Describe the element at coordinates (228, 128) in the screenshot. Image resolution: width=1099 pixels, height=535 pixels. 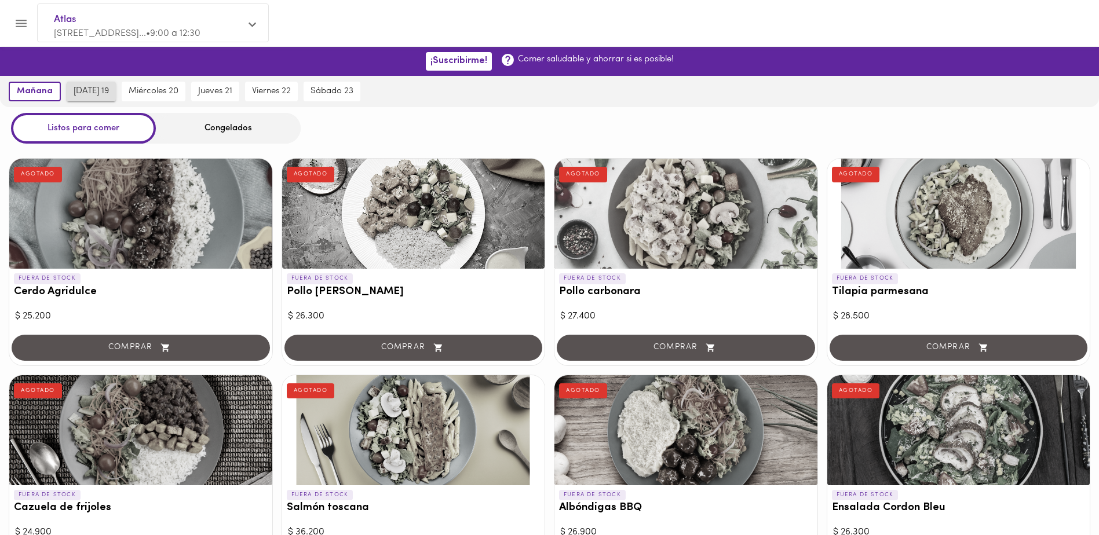
I see `div: Congelados` at that location.